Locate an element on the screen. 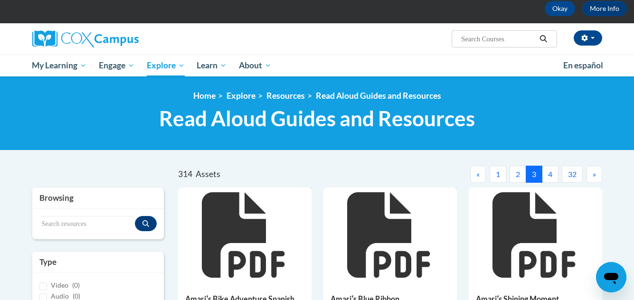 This screenshot has width=634, height=300. span: About is located at coordinates (255, 66).